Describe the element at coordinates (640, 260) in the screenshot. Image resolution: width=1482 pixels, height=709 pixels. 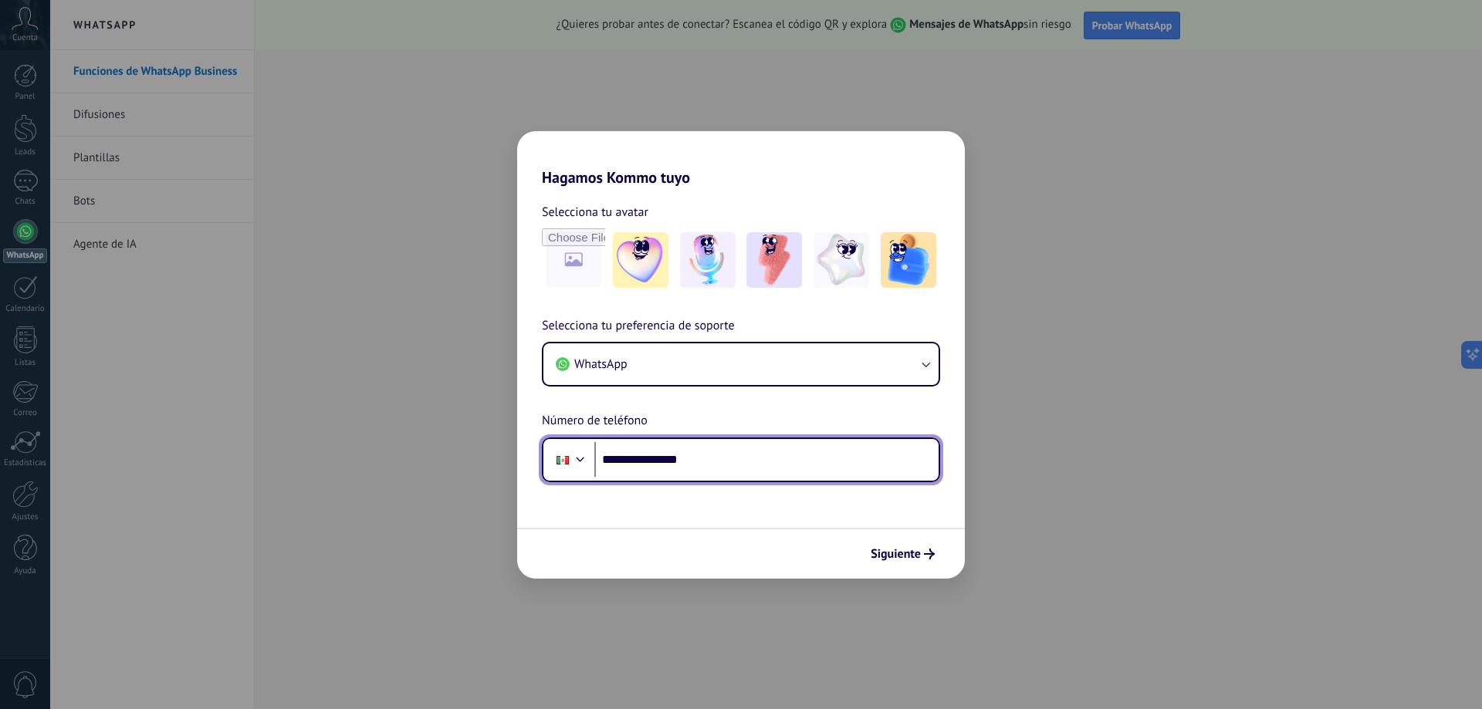
I see `img: -1.jpeg` at that location.